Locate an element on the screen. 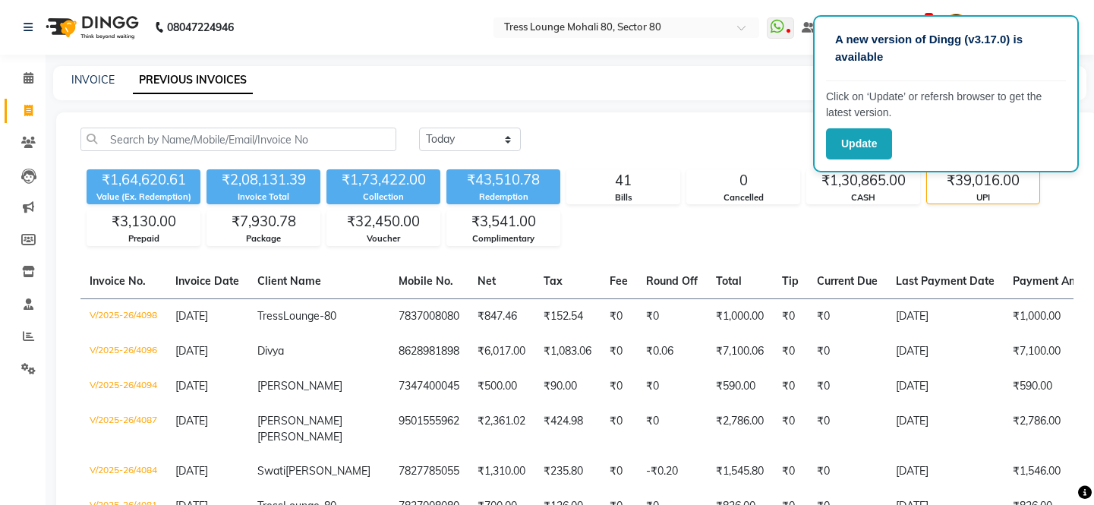  div: Bills is located at coordinates (623, 197).